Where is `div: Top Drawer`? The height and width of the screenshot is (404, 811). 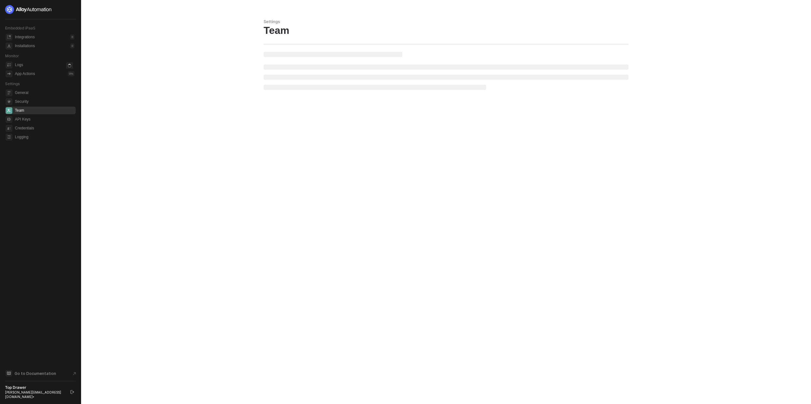 div: Top Drawer is located at coordinates (35, 388).